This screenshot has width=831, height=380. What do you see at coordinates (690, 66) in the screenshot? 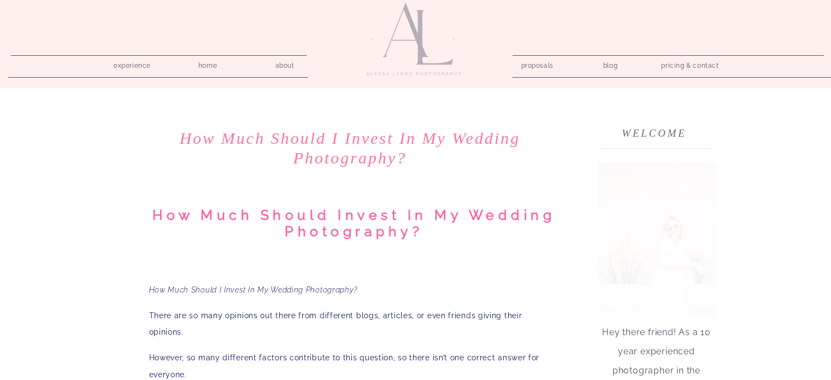
I see `a: pricing & contact` at bounding box center [690, 66].